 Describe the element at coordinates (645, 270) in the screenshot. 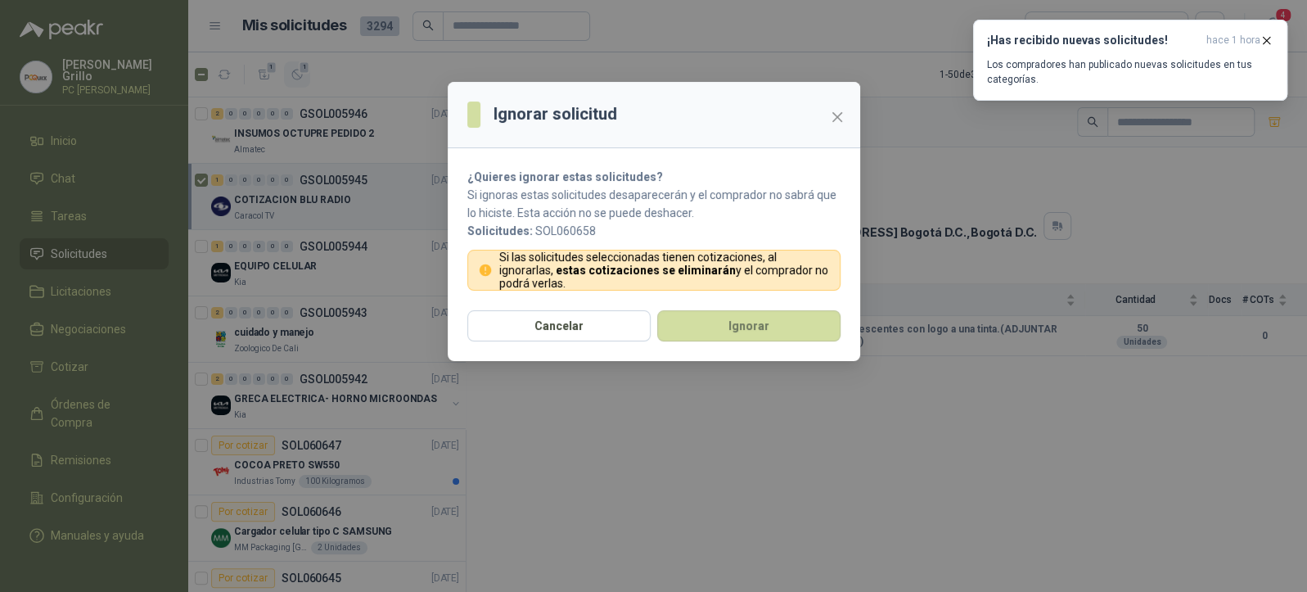

I see `strong: estas cotizaciones se eliminarán` at that location.